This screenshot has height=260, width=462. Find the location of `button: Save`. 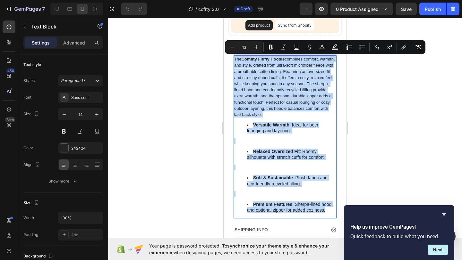

button: Save is located at coordinates (406, 9).